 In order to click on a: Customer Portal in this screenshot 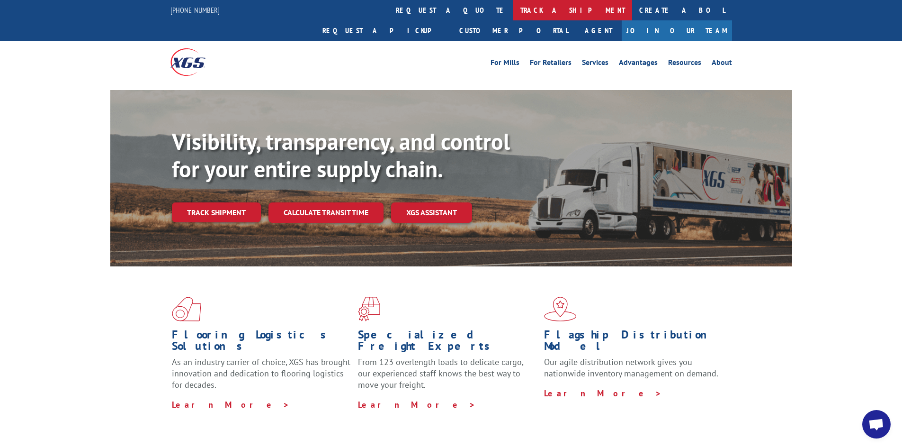, I will do `click(514, 30)`.